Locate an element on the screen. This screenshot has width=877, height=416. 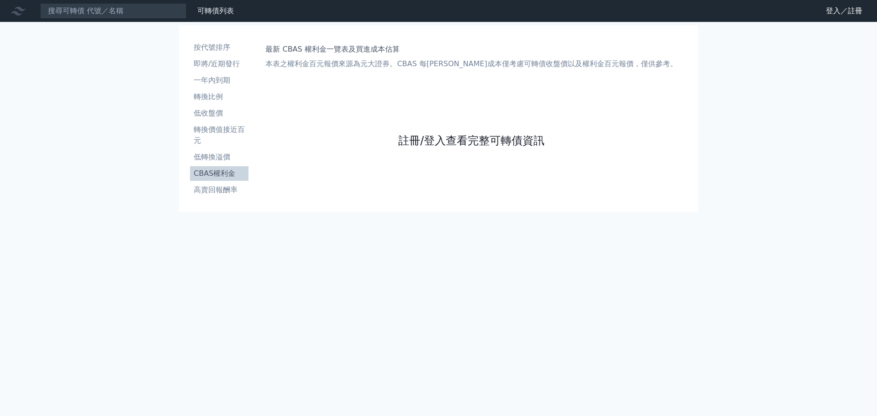
li: 低轉換溢價 is located at coordinates (219, 157).